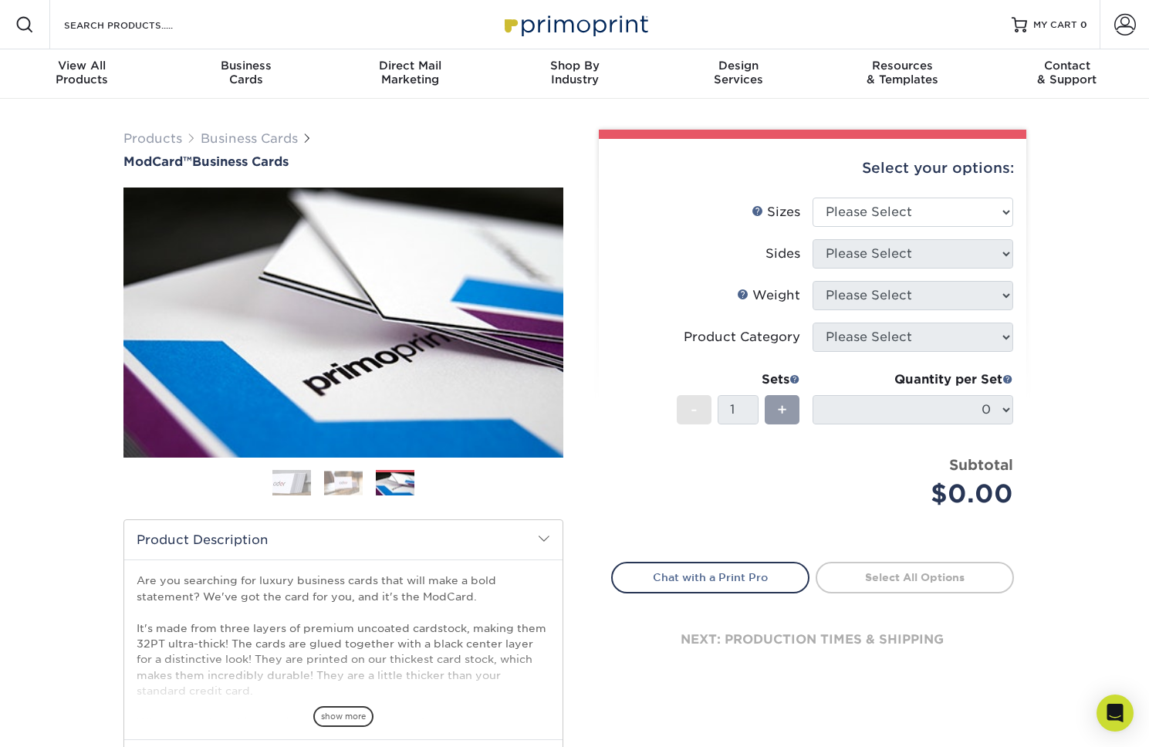  What do you see at coordinates (246, 66) in the screenshot?
I see `span: Business` at bounding box center [246, 66].